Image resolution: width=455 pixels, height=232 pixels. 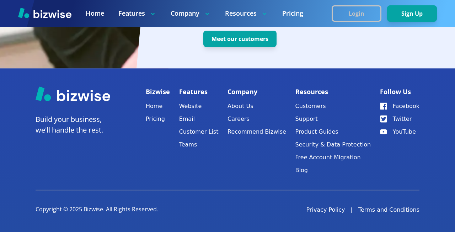 What do you see at coordinates (240, 39) in the screenshot?
I see `button: Meet our customers` at bounding box center [240, 39].